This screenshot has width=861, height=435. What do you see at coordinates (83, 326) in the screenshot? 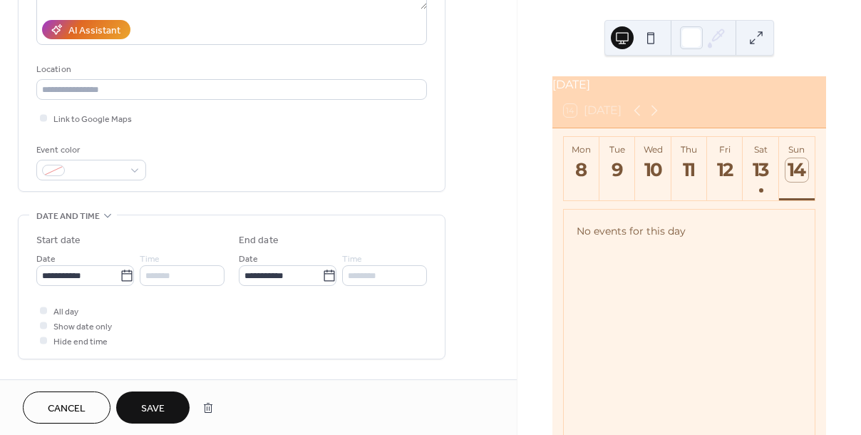
I see `span: Show date only` at bounding box center [83, 326].